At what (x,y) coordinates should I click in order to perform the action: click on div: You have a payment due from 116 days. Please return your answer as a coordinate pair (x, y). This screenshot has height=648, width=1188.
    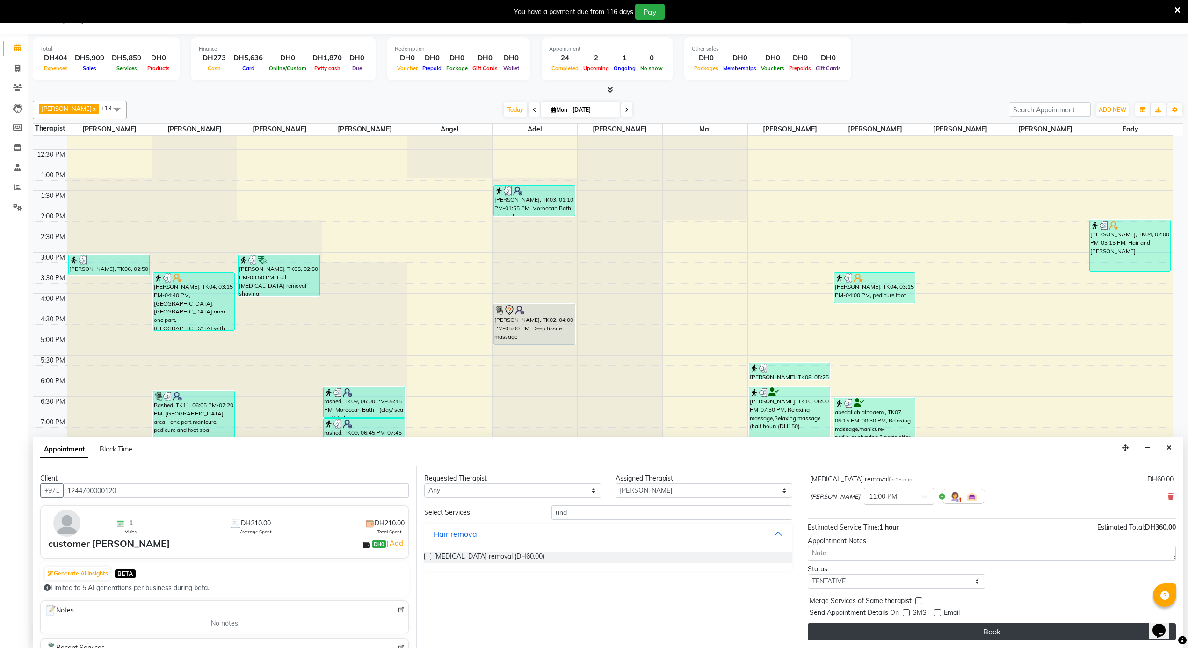
    Looking at the image, I should click on (573, 12).